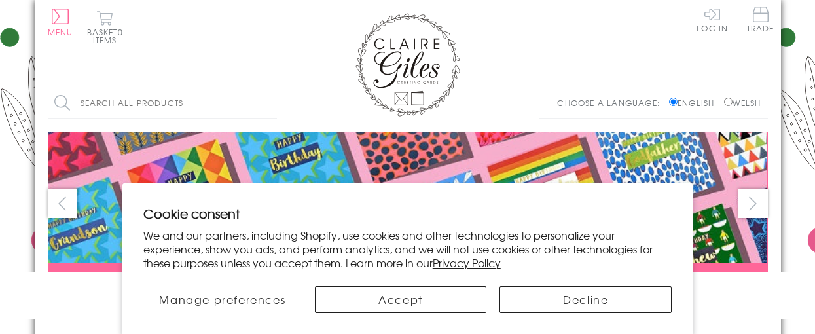 Image resolution: width=815 pixels, height=334 pixels. What do you see at coordinates (743, 103) in the screenshot?
I see `label: Welsh` at bounding box center [743, 103].